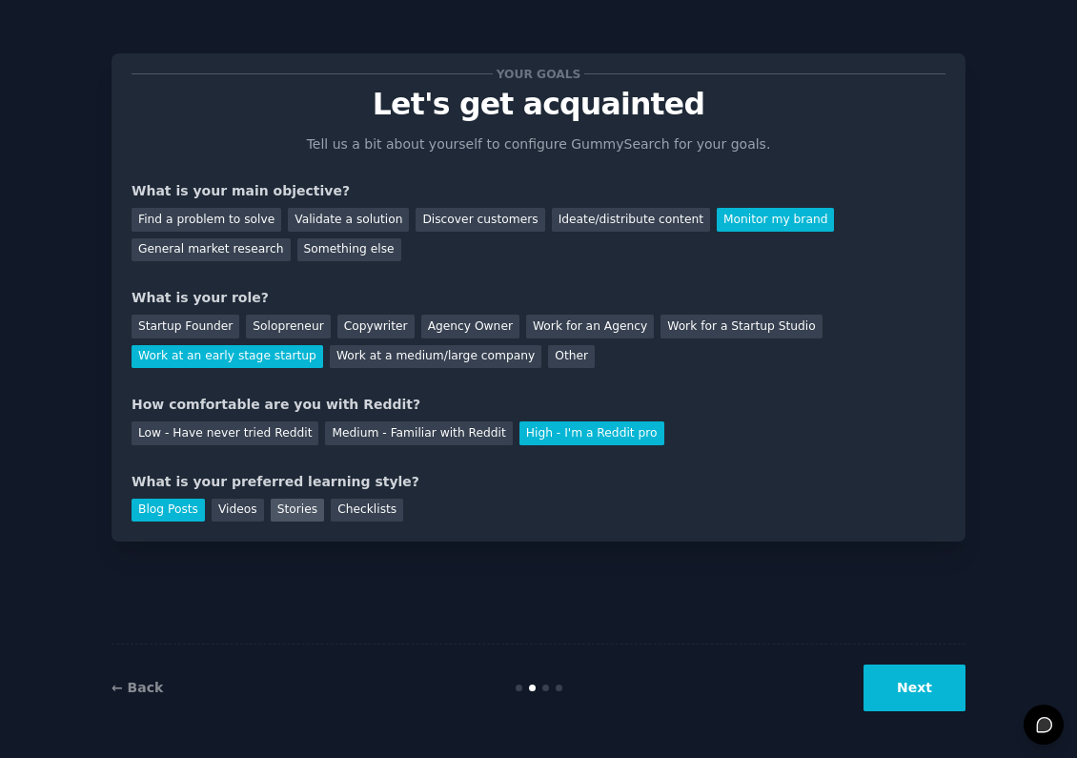 Image resolution: width=1077 pixels, height=758 pixels. What do you see at coordinates (539, 191) in the screenshot?
I see `div: What is your main objective?` at bounding box center [539, 191].